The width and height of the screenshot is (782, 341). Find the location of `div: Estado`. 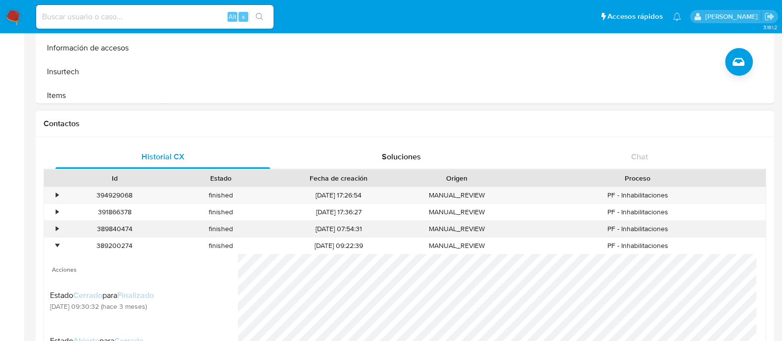

div: Estado is located at coordinates (221, 178).